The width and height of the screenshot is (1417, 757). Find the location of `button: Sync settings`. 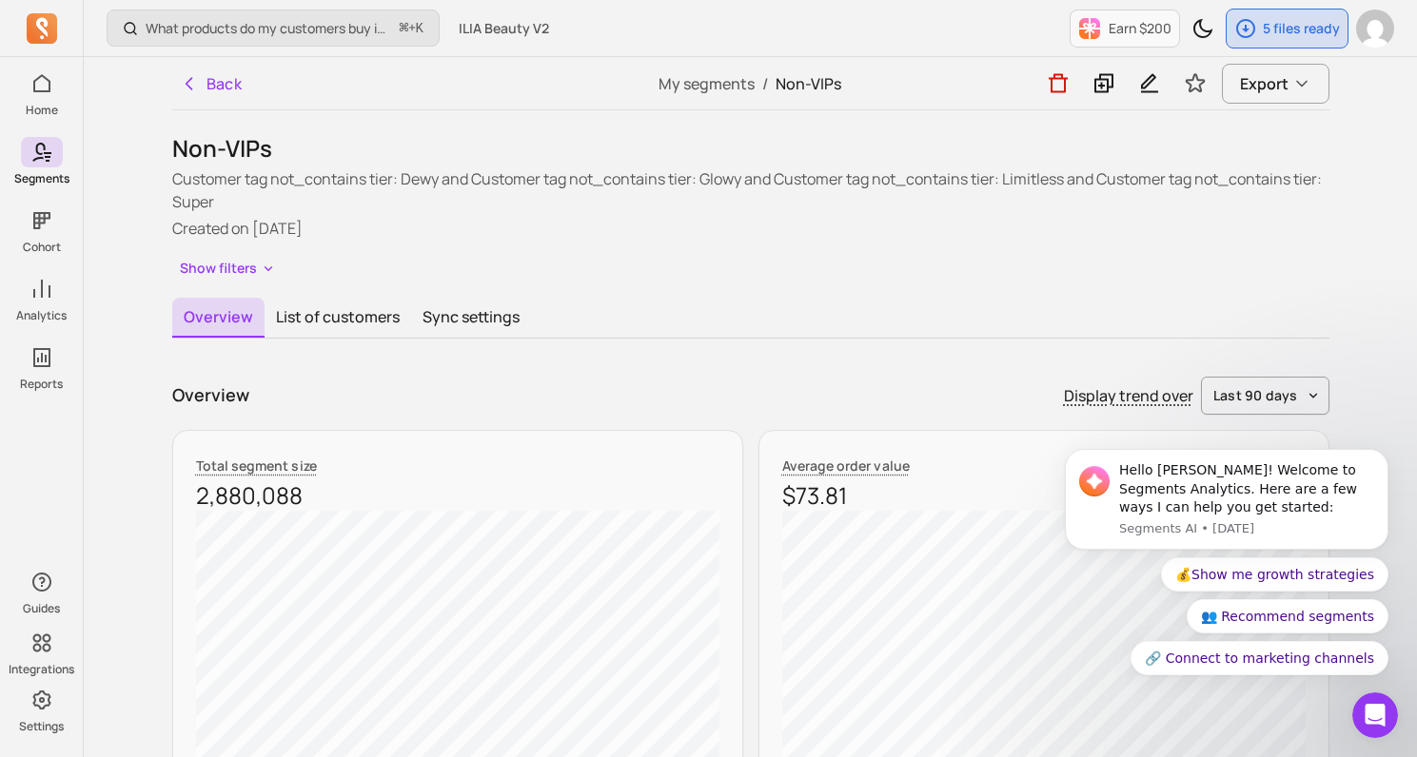

button: Sync settings is located at coordinates (471, 317).